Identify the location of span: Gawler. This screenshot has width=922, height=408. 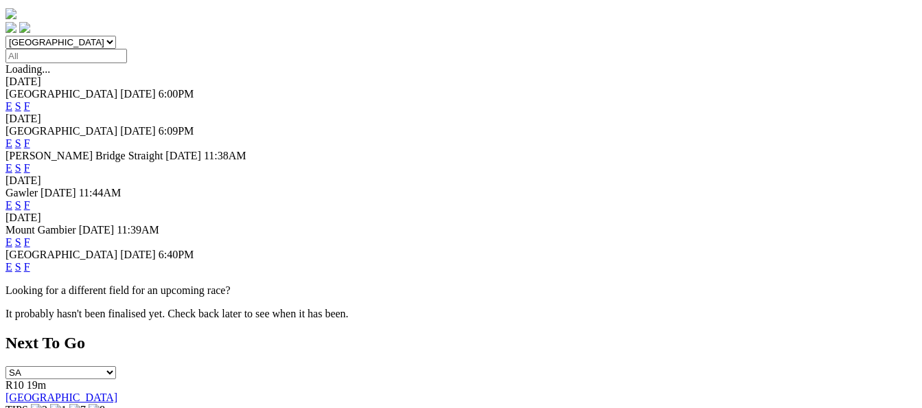
(21, 192).